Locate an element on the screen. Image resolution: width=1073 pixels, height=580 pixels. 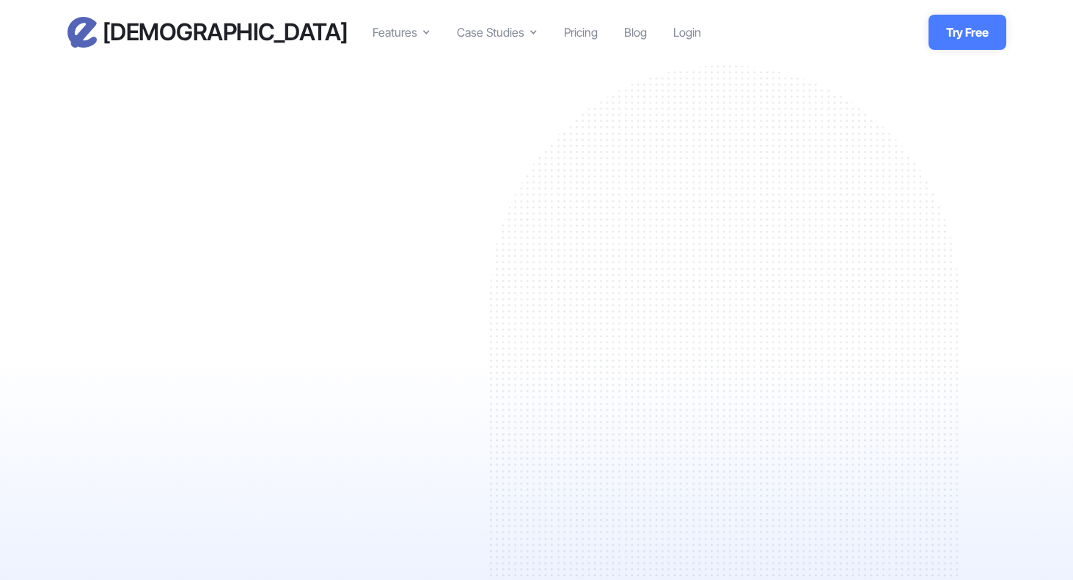
a: Login is located at coordinates (687, 32).